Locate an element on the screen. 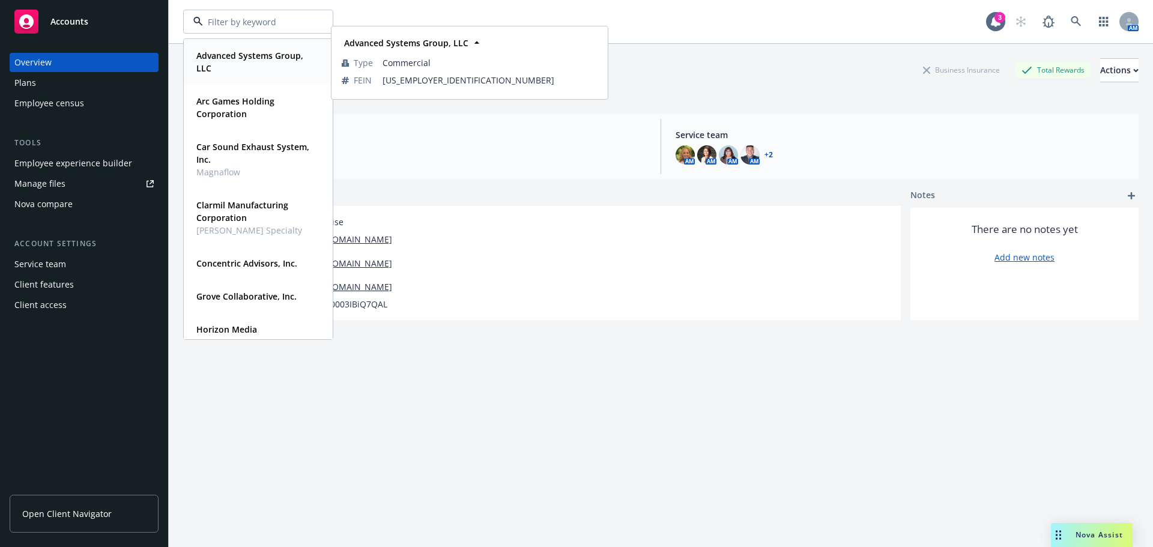 The height and width of the screenshot is (547, 1153). span: Commercial is located at coordinates (490, 62).